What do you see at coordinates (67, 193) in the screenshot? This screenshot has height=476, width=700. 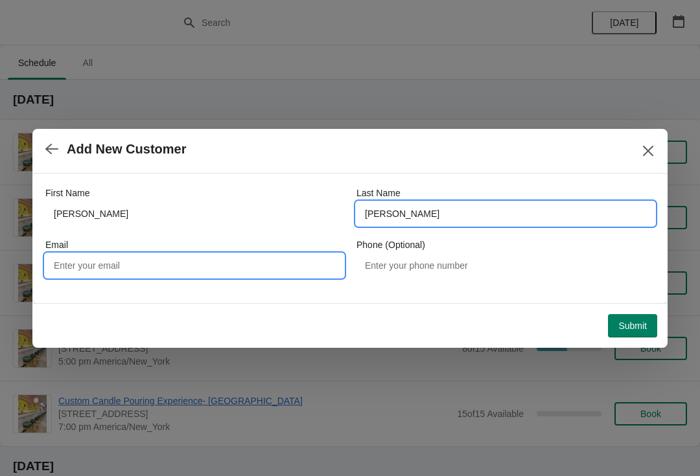 I see `label: First Name` at bounding box center [67, 193].